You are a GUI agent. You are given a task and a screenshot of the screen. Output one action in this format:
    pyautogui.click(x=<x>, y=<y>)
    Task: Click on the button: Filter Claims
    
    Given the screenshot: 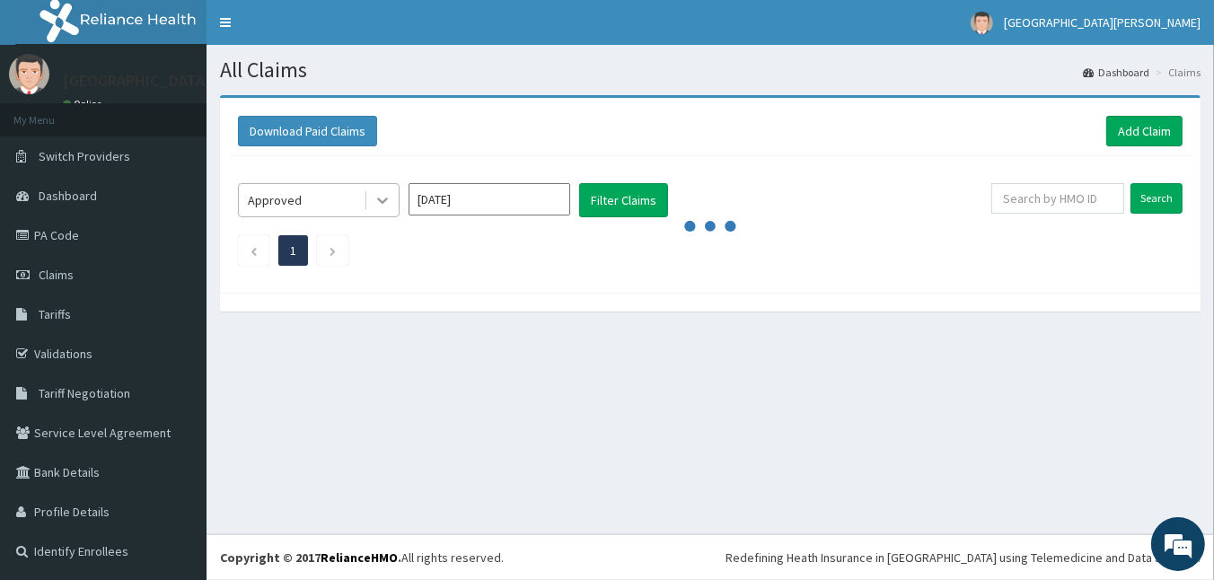 What is the action you would take?
    pyautogui.click(x=623, y=200)
    